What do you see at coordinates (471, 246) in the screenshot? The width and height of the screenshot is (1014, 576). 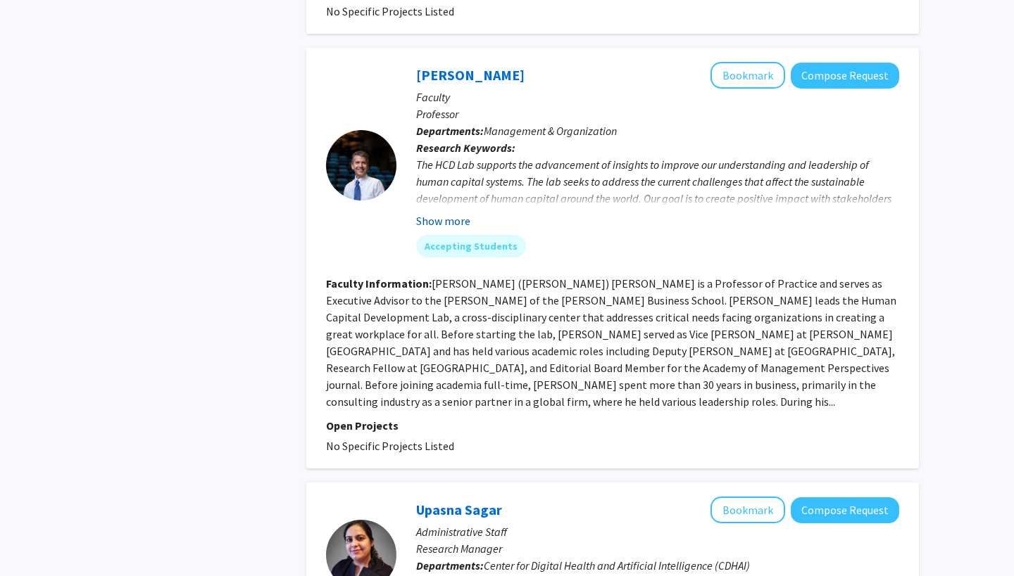 I see `mat-chip: Accepting Students` at bounding box center [471, 246].